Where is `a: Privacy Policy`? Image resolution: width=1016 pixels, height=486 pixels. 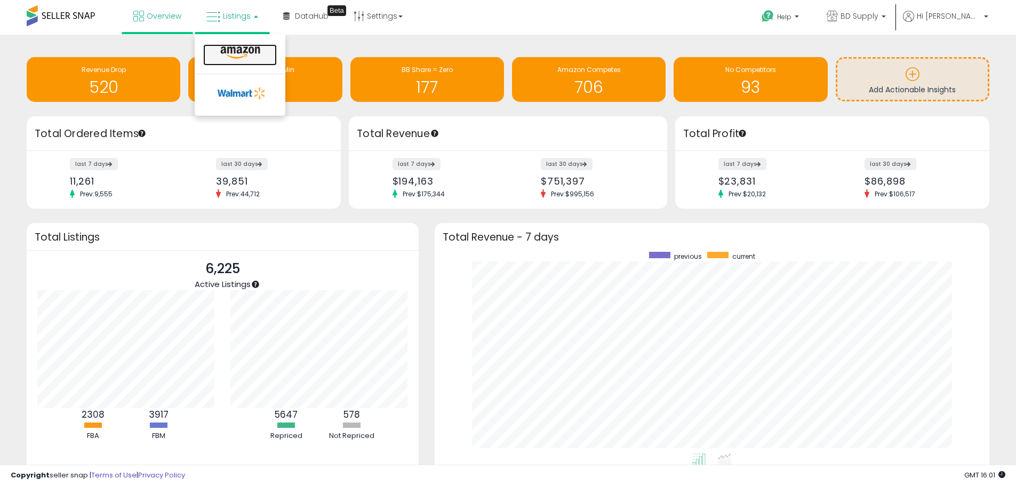 a: Privacy Policy is located at coordinates (162, 475).